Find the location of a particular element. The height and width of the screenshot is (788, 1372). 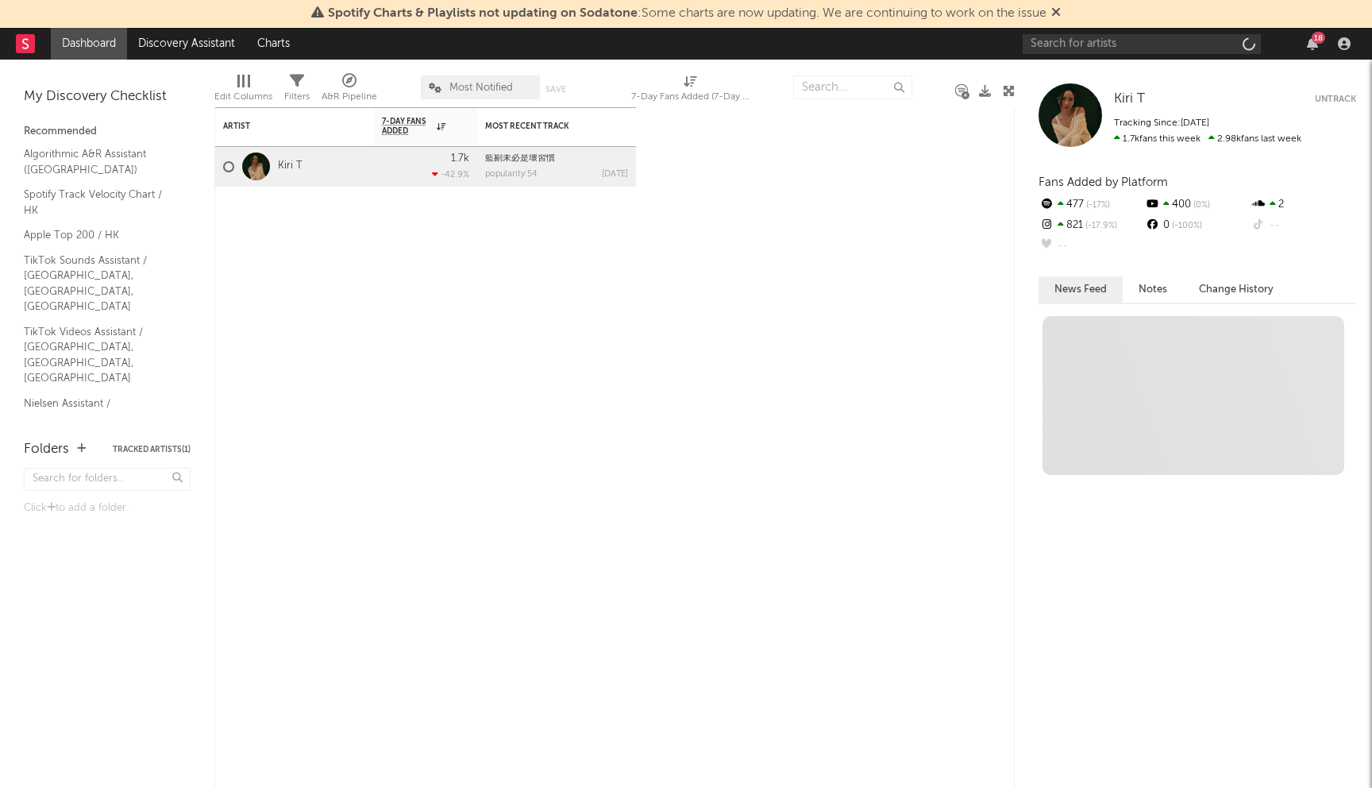

button: Change History is located at coordinates (1237, 289).